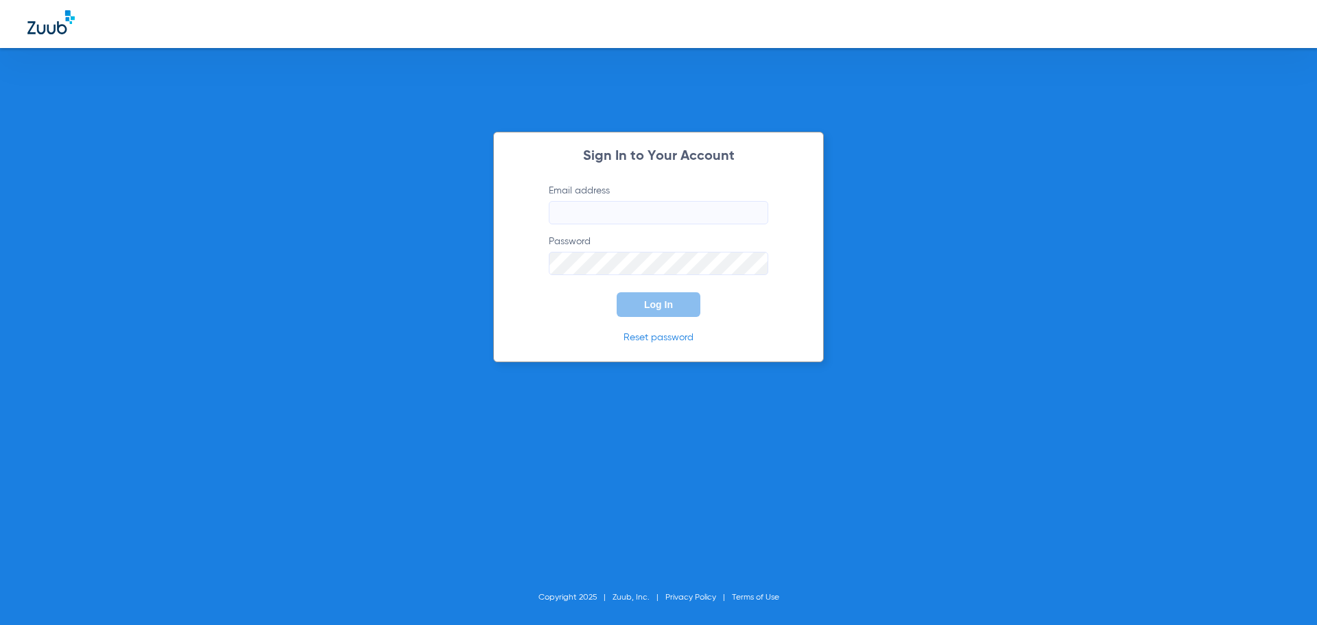 Image resolution: width=1317 pixels, height=625 pixels. Describe the element at coordinates (638, 597) in the screenshot. I see `li: Zuub, Inc.` at that location.